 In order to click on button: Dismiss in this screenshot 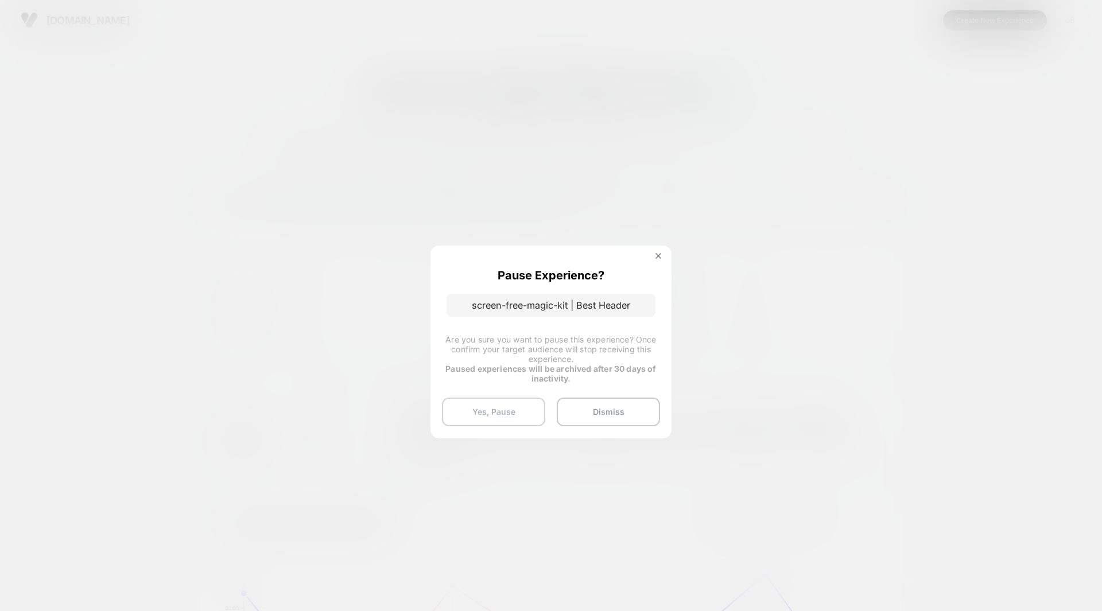, I will do `click(609, 412)`.